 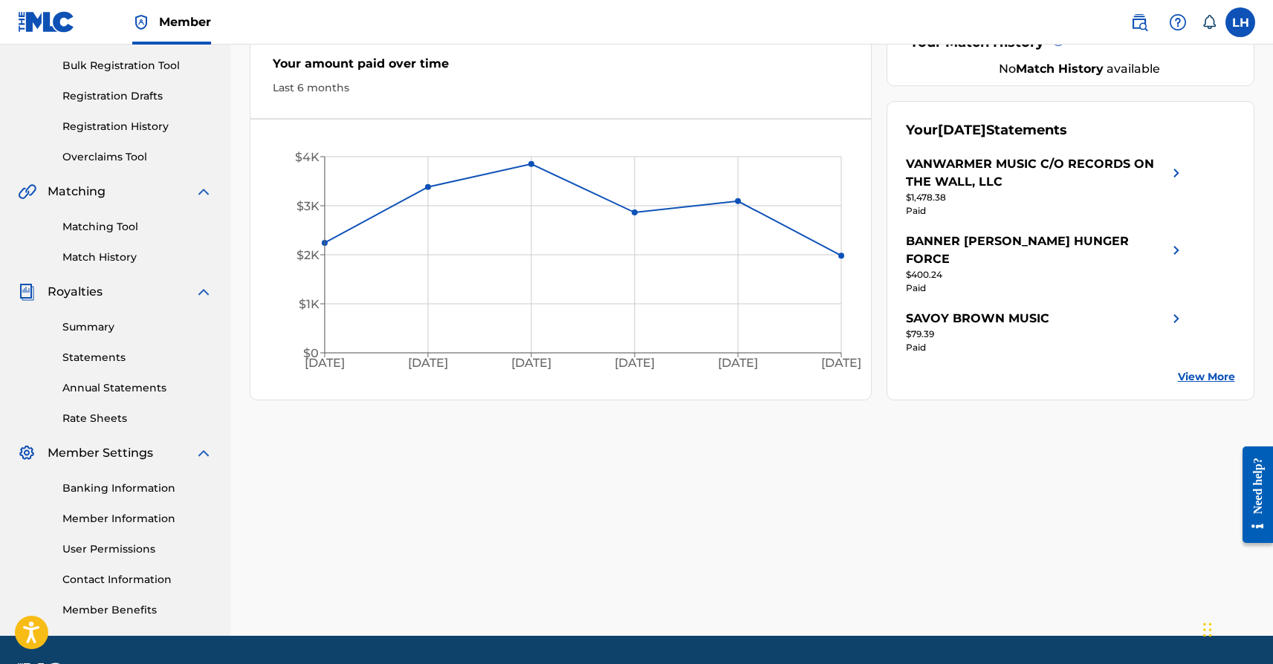 What do you see at coordinates (137, 519) in the screenshot?
I see `a: Member Information` at bounding box center [137, 519].